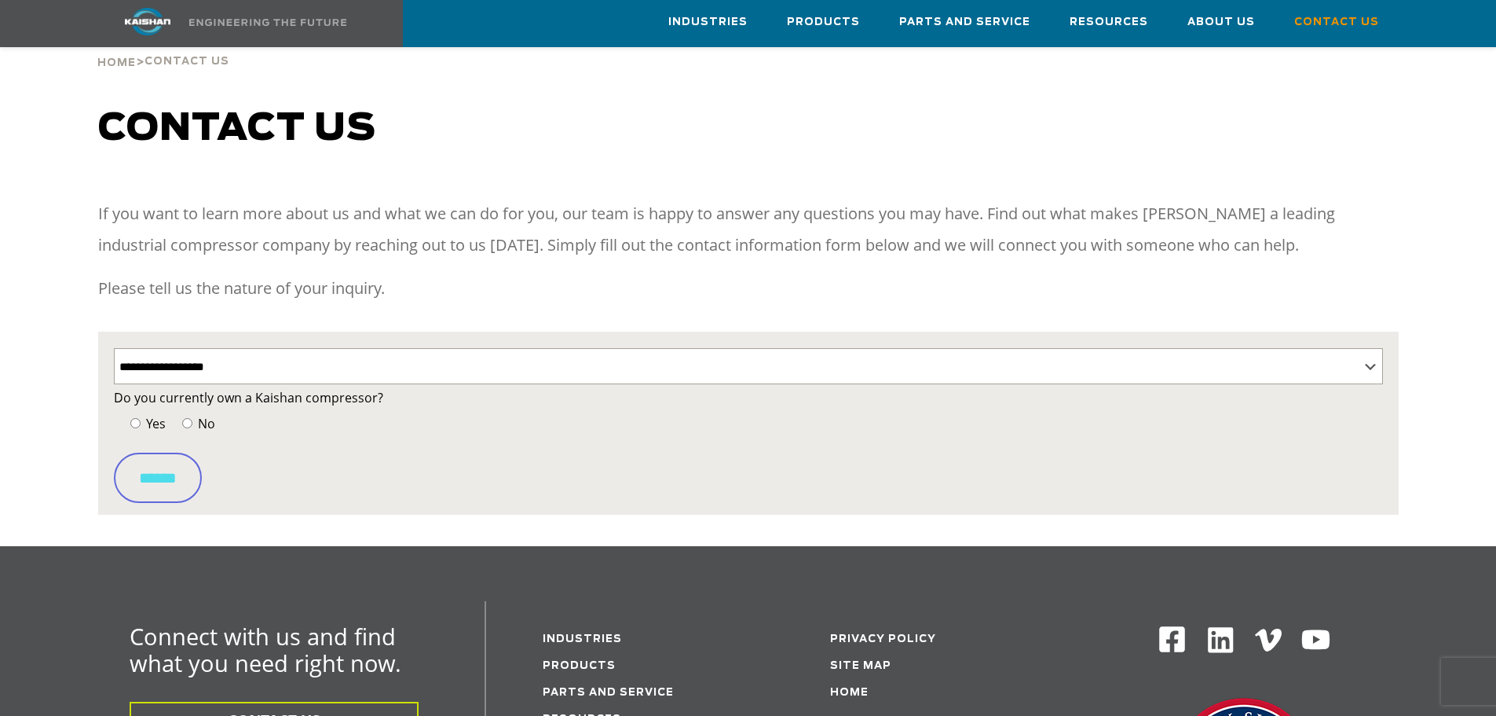 This screenshot has height=716, width=1496. What do you see at coordinates (1221, 639) in the screenshot?
I see `img: Linkedin` at bounding box center [1221, 639].